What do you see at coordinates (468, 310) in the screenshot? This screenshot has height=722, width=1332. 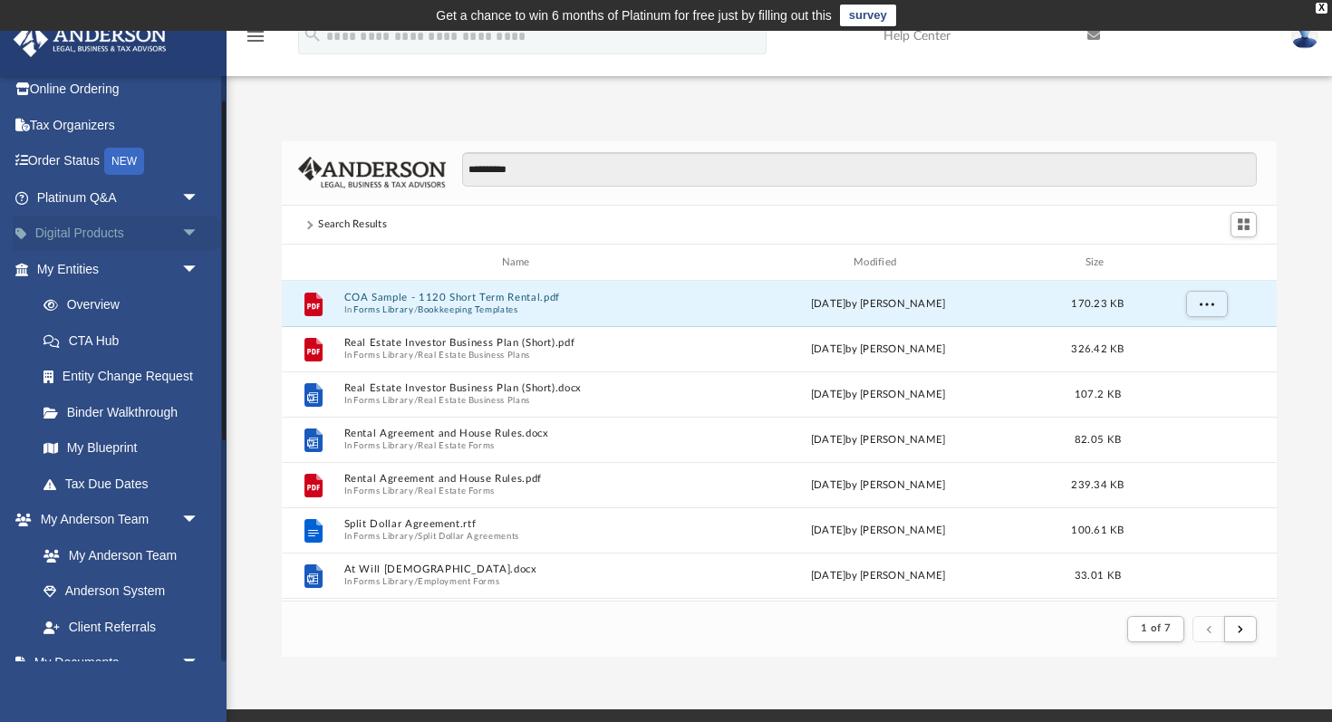 I see `button: Bookkeeping Templates` at bounding box center [468, 310].